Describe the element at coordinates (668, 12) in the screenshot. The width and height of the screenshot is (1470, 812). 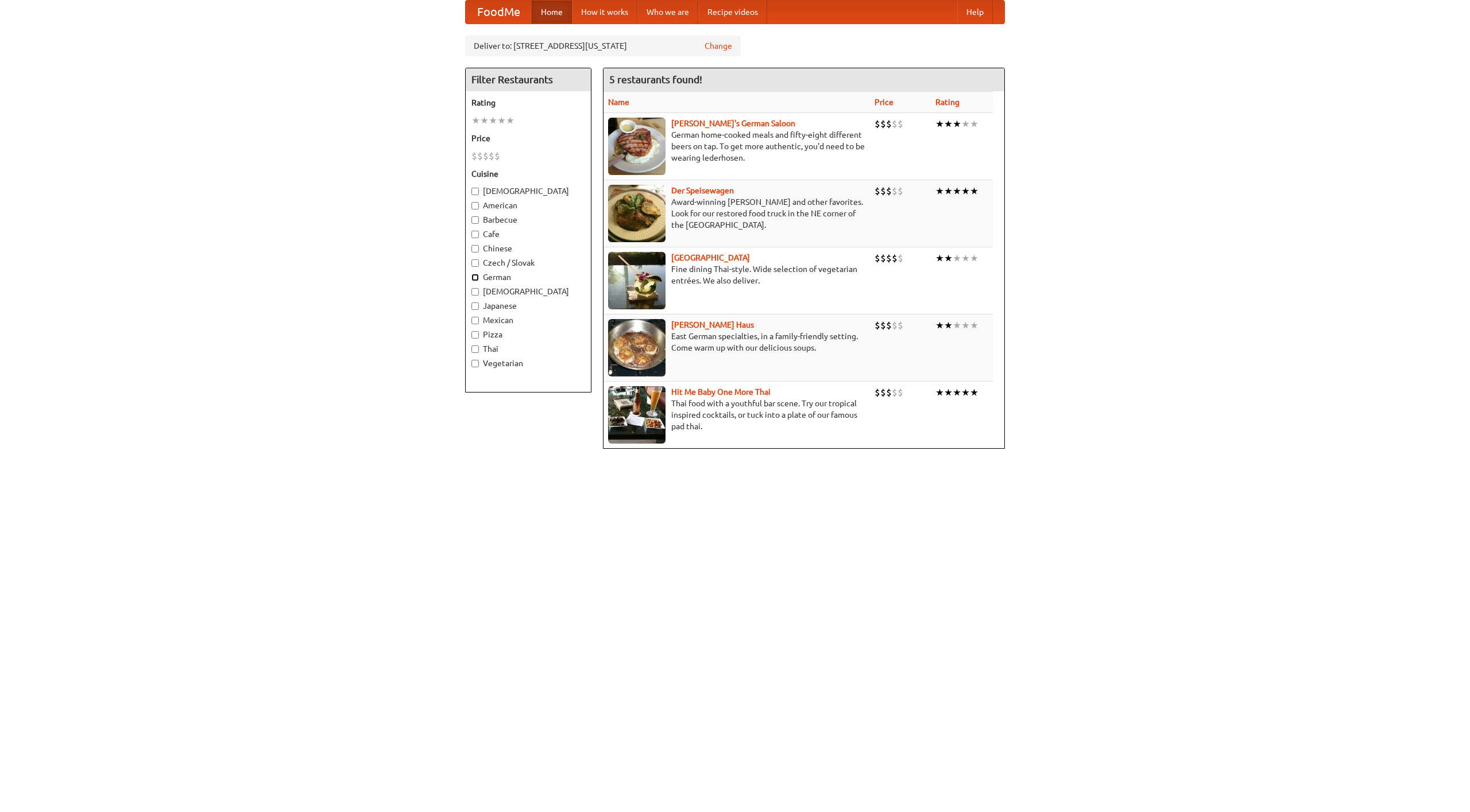
I see `a: Who we are` at that location.